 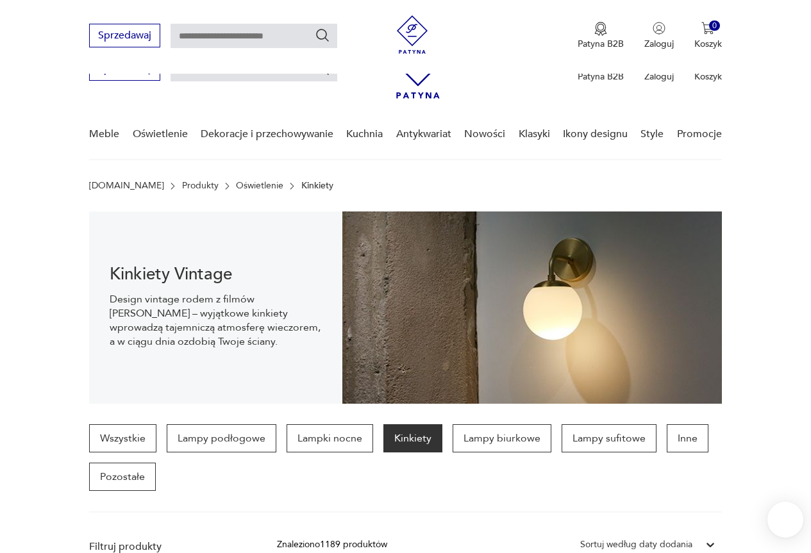 What do you see at coordinates (595, 134) in the screenshot?
I see `a: Ikony designu` at bounding box center [595, 134].